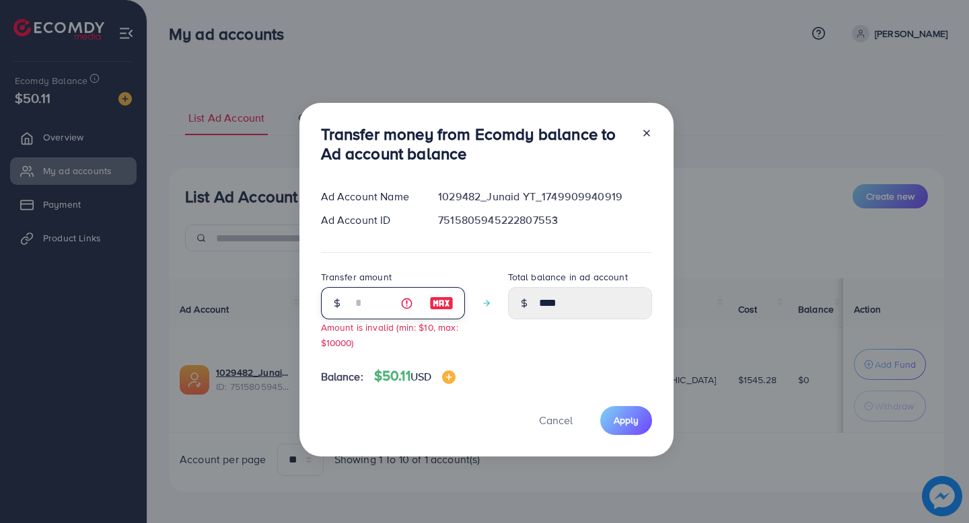  Describe the element at coordinates (626, 420) in the screenshot. I see `button: Apply` at that location.